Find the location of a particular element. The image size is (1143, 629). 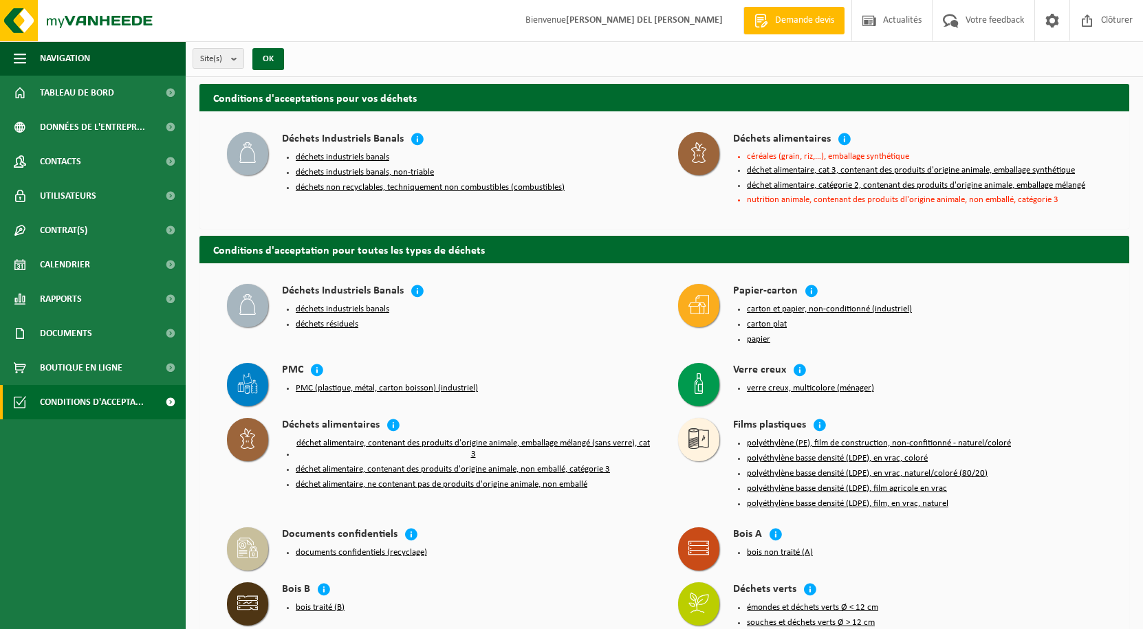

button: carton et papier, non-conditionné (industriel) is located at coordinates (829, 309).